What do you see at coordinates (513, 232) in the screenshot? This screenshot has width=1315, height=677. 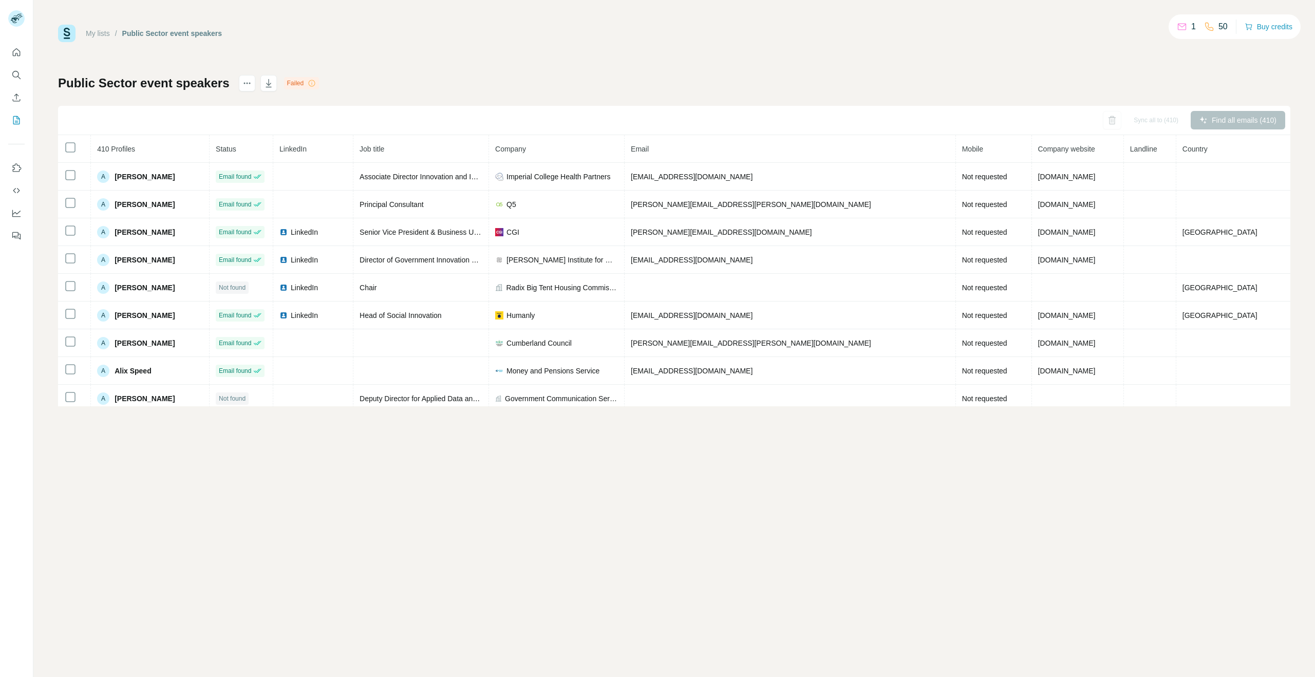 I see `span: CGI` at bounding box center [513, 232].